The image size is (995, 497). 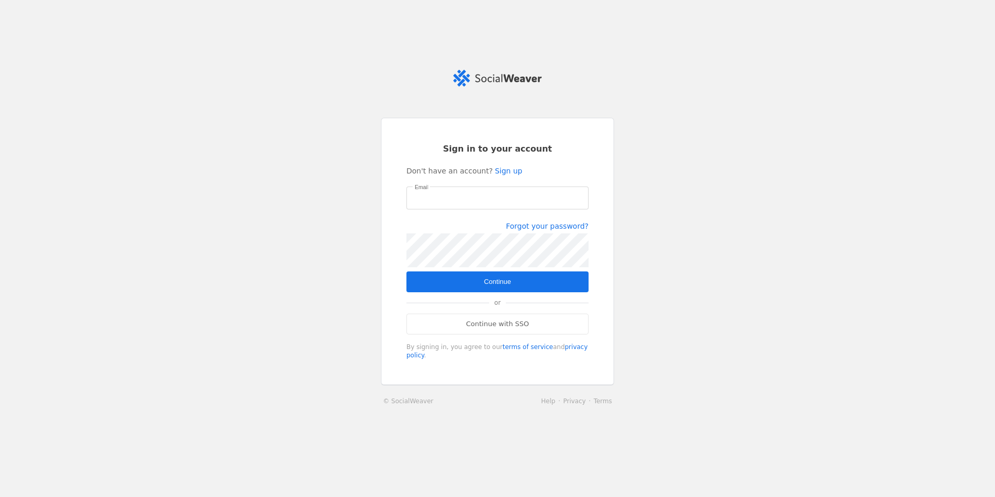 What do you see at coordinates (498, 282) in the screenshot?
I see `button: Continue` at bounding box center [498, 282].